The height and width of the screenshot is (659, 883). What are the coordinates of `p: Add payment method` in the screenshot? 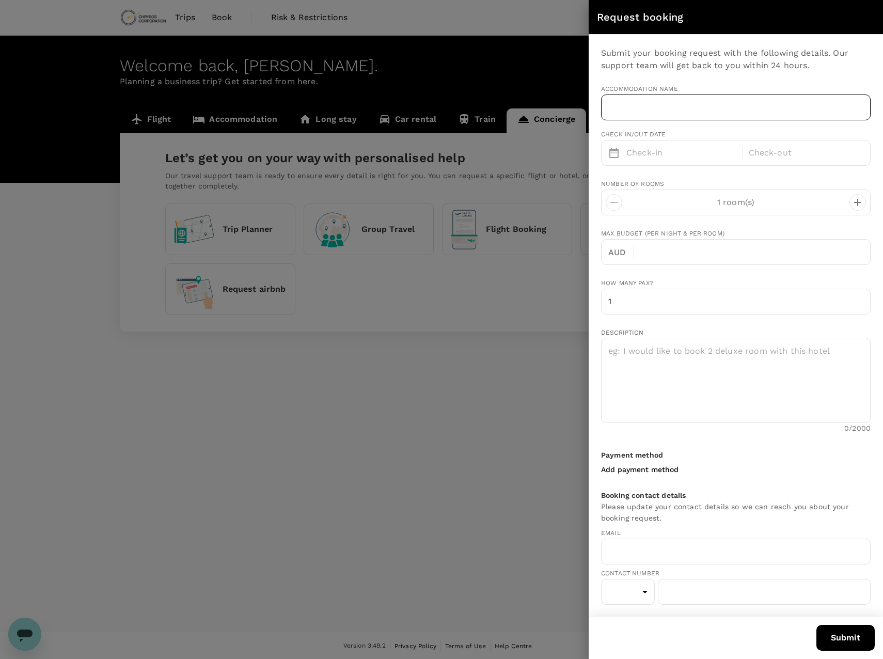 It's located at (640, 469).